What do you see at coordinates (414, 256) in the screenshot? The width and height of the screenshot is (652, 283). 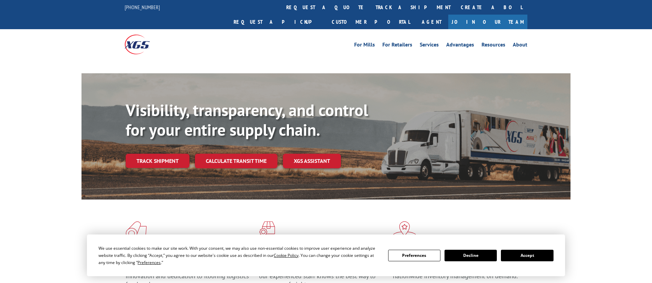 I see `button: Preferences` at bounding box center [414, 256].